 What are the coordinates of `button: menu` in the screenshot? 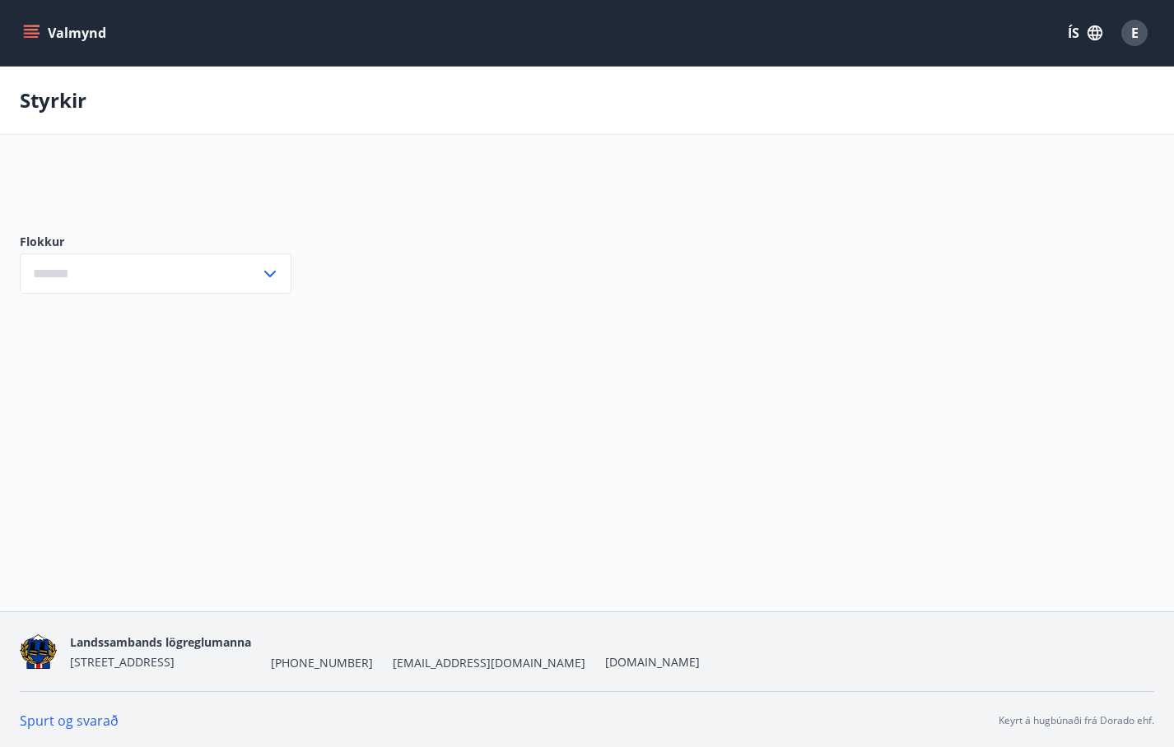 It's located at (66, 33).